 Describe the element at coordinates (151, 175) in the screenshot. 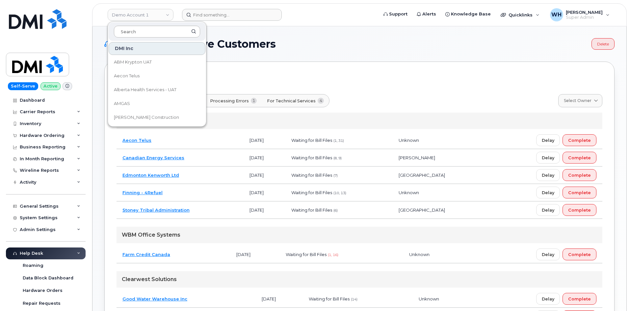

I see `a: Edmonton Kenworth Ltd` at that location.